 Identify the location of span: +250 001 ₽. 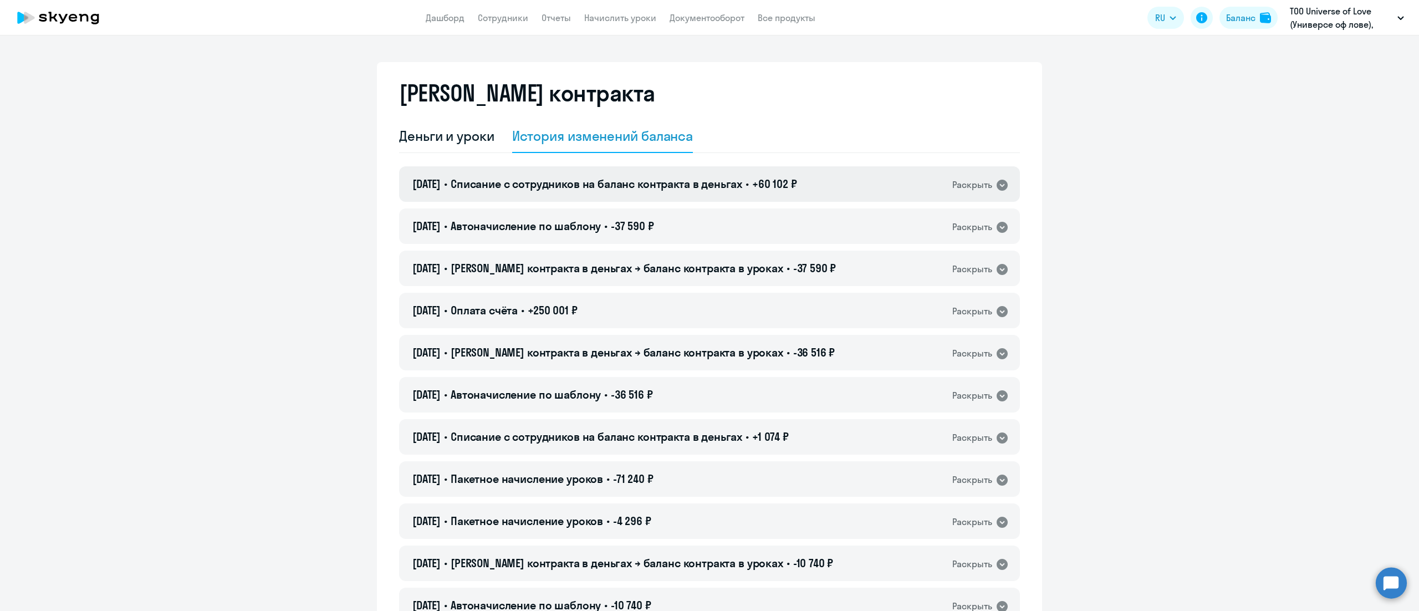
(553, 310).